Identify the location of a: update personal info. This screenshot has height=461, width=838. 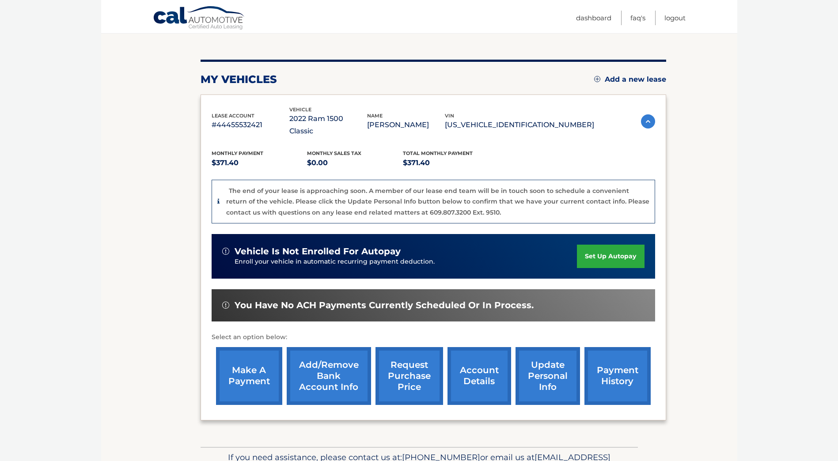
(548, 376).